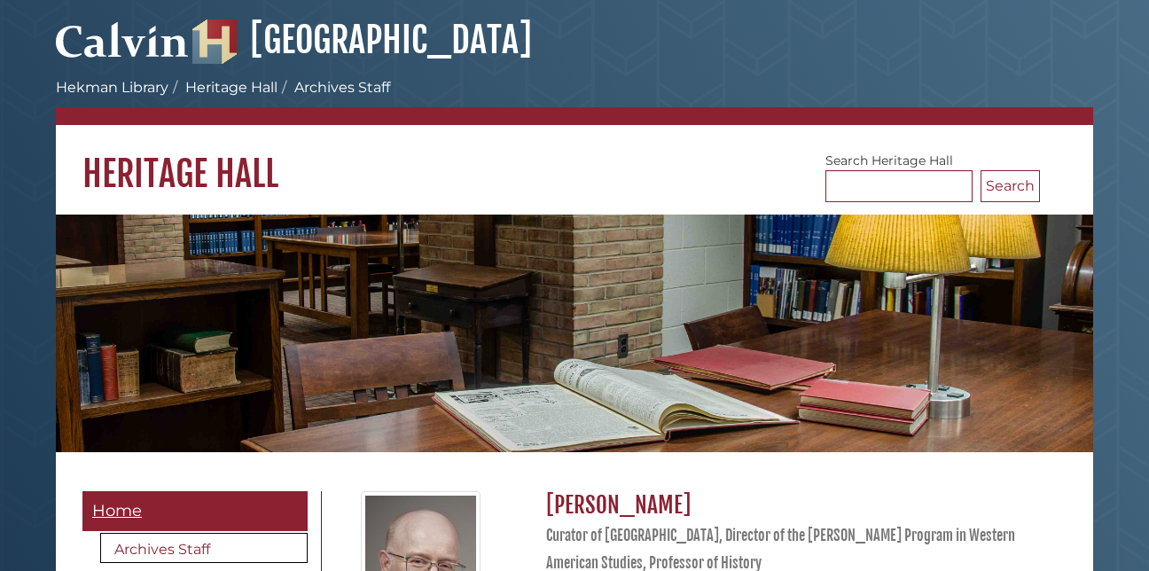 The width and height of the screenshot is (1149, 571). I want to click on a: Home, so click(195, 510).